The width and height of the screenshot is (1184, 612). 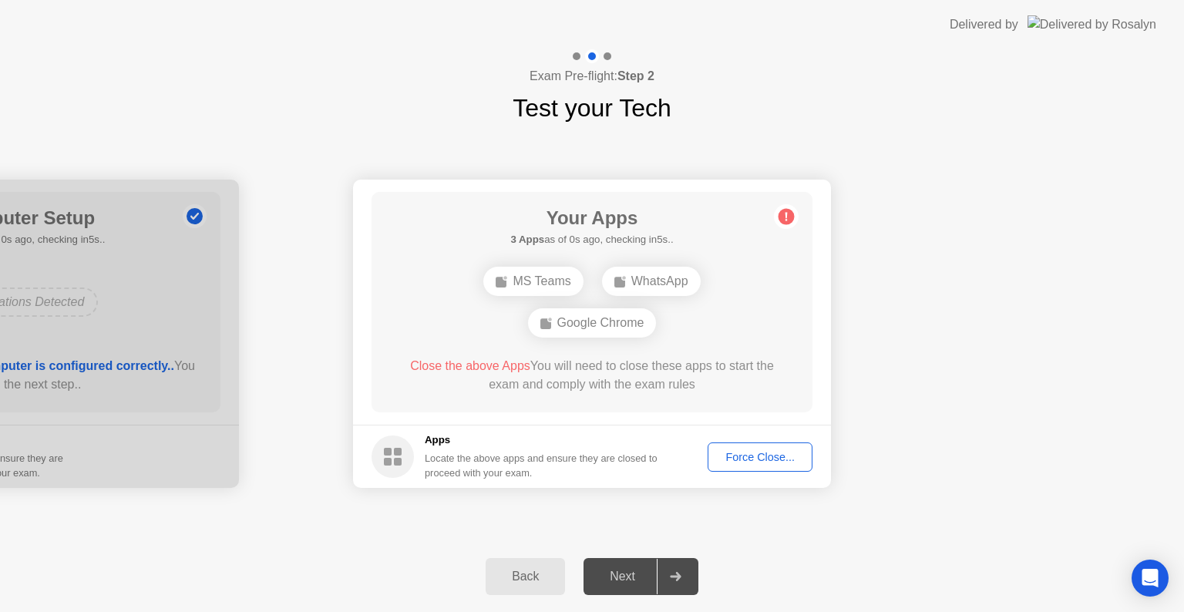 What do you see at coordinates (591, 218) in the screenshot?
I see `h1: Your Apps` at bounding box center [591, 218].